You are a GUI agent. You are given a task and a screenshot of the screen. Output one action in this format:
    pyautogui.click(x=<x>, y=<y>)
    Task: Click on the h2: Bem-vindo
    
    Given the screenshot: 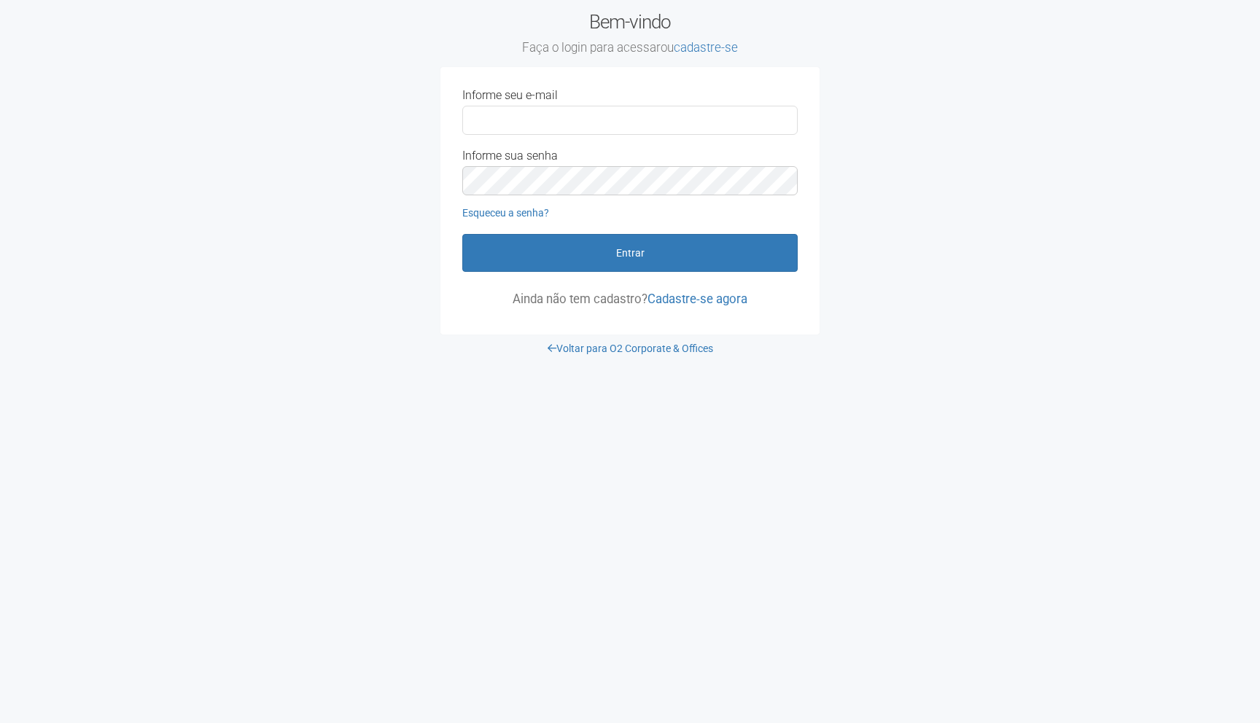 What is the action you would take?
    pyautogui.click(x=630, y=34)
    